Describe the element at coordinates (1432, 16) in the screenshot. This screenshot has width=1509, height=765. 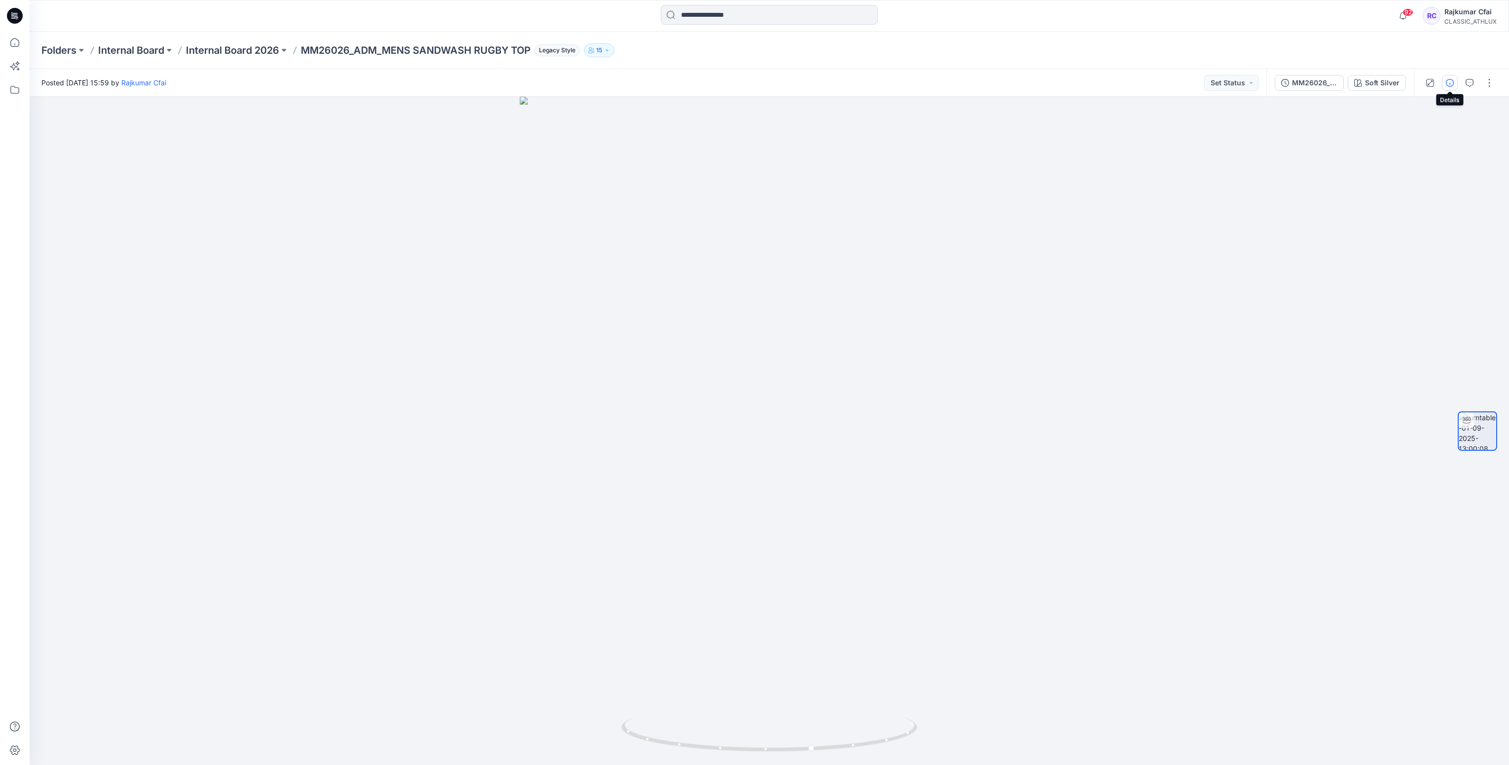
I see `div: RC` at that location.